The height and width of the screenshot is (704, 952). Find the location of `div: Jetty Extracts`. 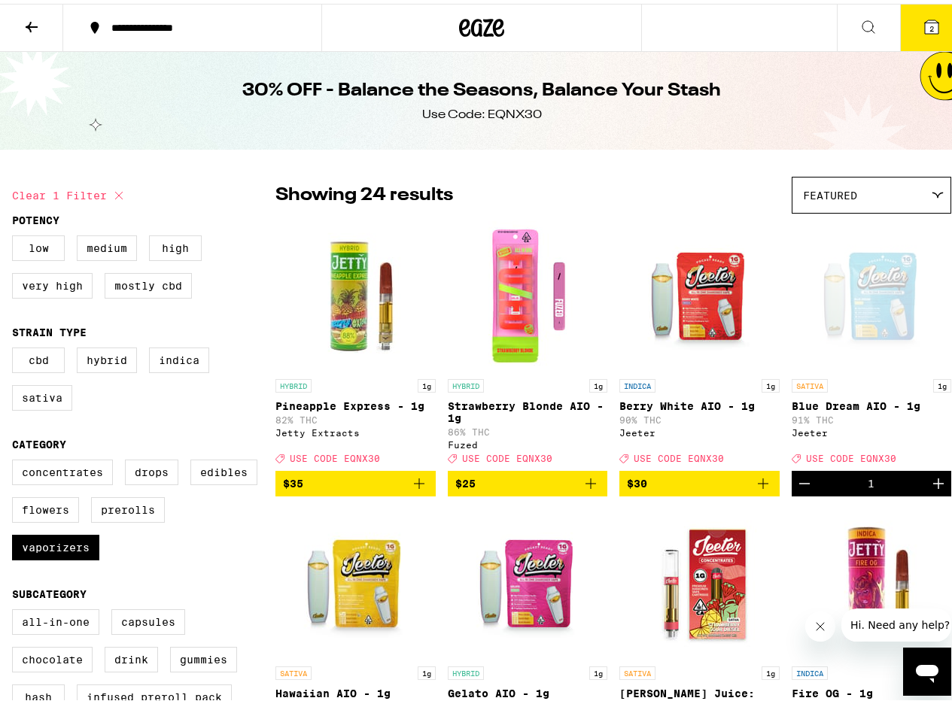

div: Jetty Extracts is located at coordinates (355, 429).